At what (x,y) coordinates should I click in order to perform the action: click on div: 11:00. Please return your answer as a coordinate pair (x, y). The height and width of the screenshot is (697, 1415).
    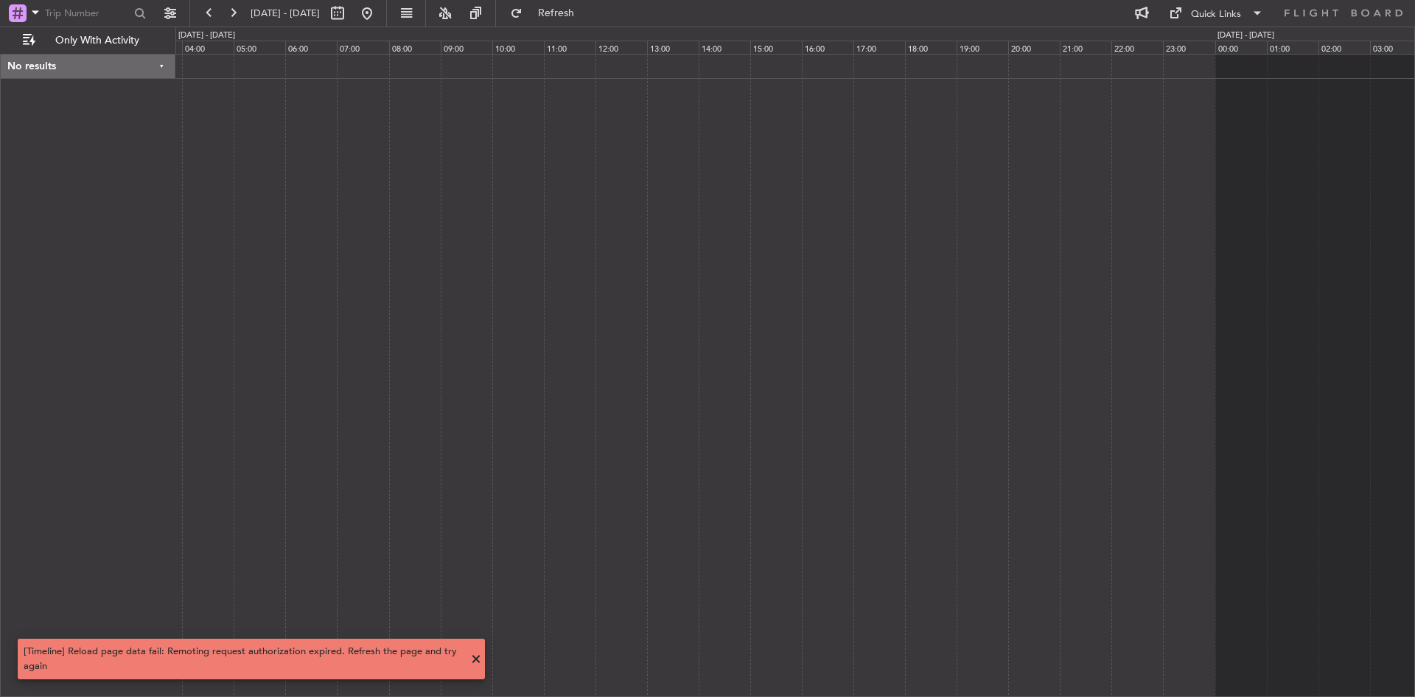
    Looking at the image, I should click on (570, 47).